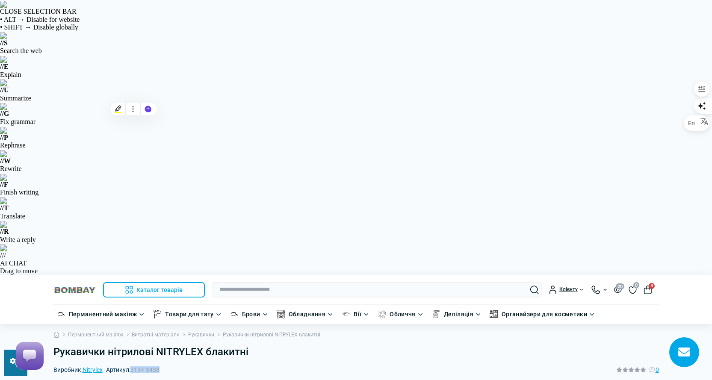  Describe the element at coordinates (633, 290) in the screenshot. I see `a: 0` at that location.